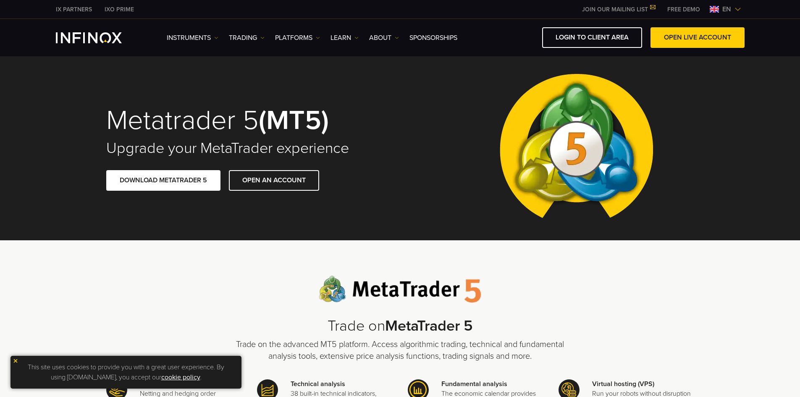 Image resolution: width=800 pixels, height=397 pixels. I want to click on a: LOGIN TO CLIENT AREA, so click(592, 37).